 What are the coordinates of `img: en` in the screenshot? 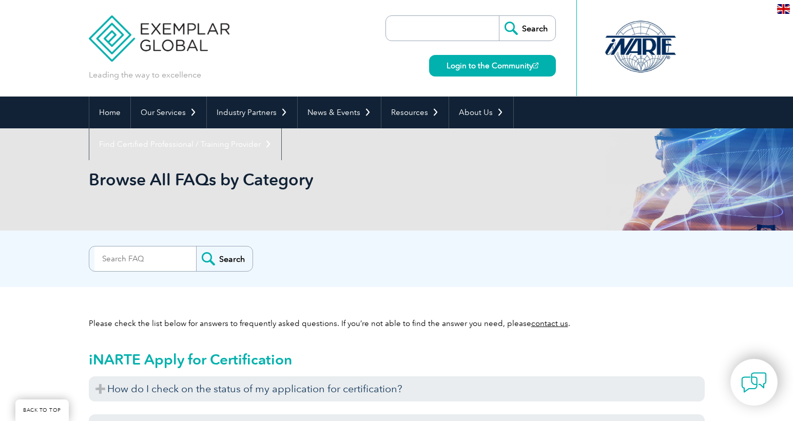 It's located at (783, 9).